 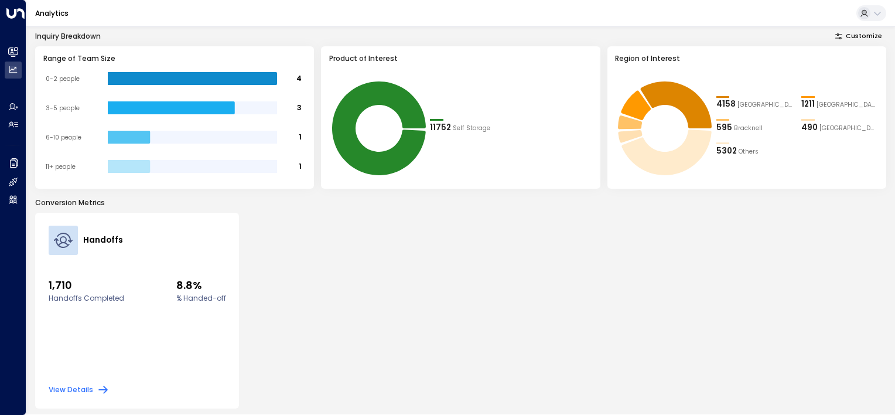 What do you see at coordinates (201, 285) in the screenshot?
I see `span: 8.8%` at bounding box center [201, 285].